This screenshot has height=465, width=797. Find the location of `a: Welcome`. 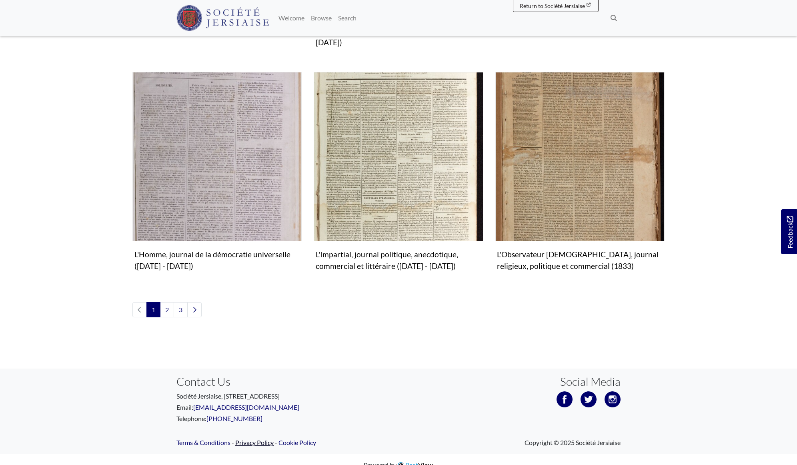

a: Welcome is located at coordinates (291, 18).